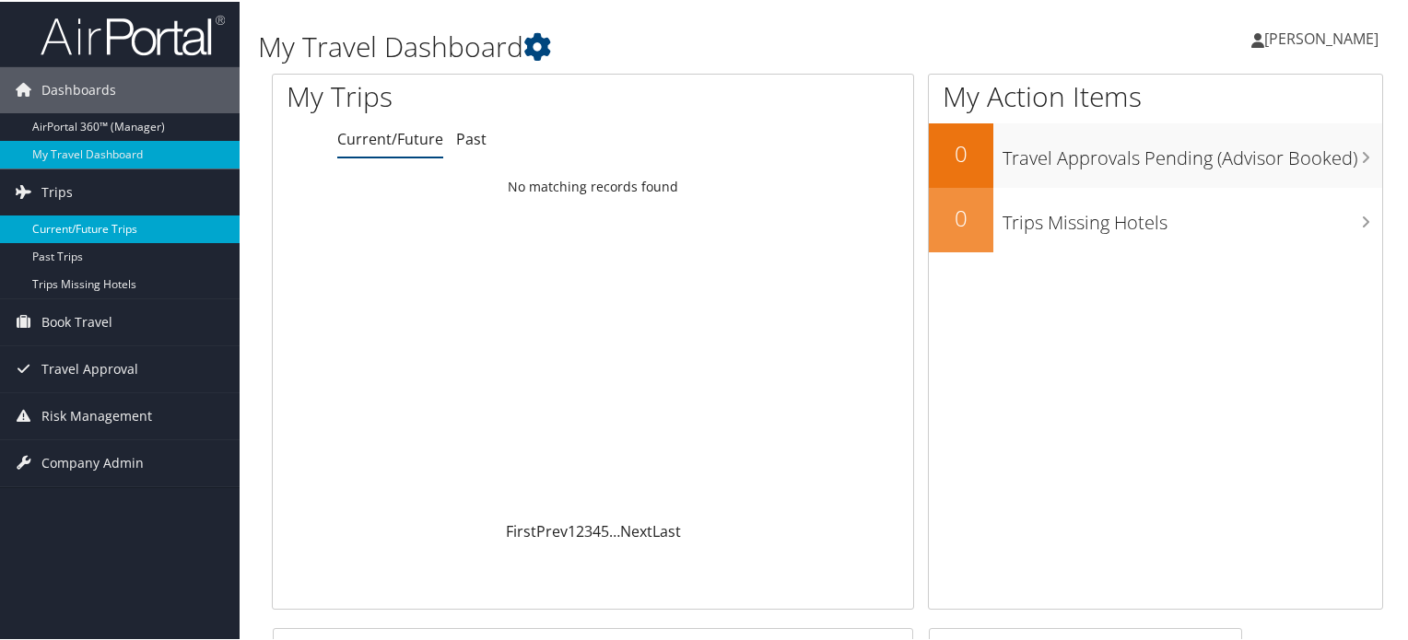 The image size is (1408, 640). Describe the element at coordinates (571, 530) in the screenshot. I see `a: 1` at that location.